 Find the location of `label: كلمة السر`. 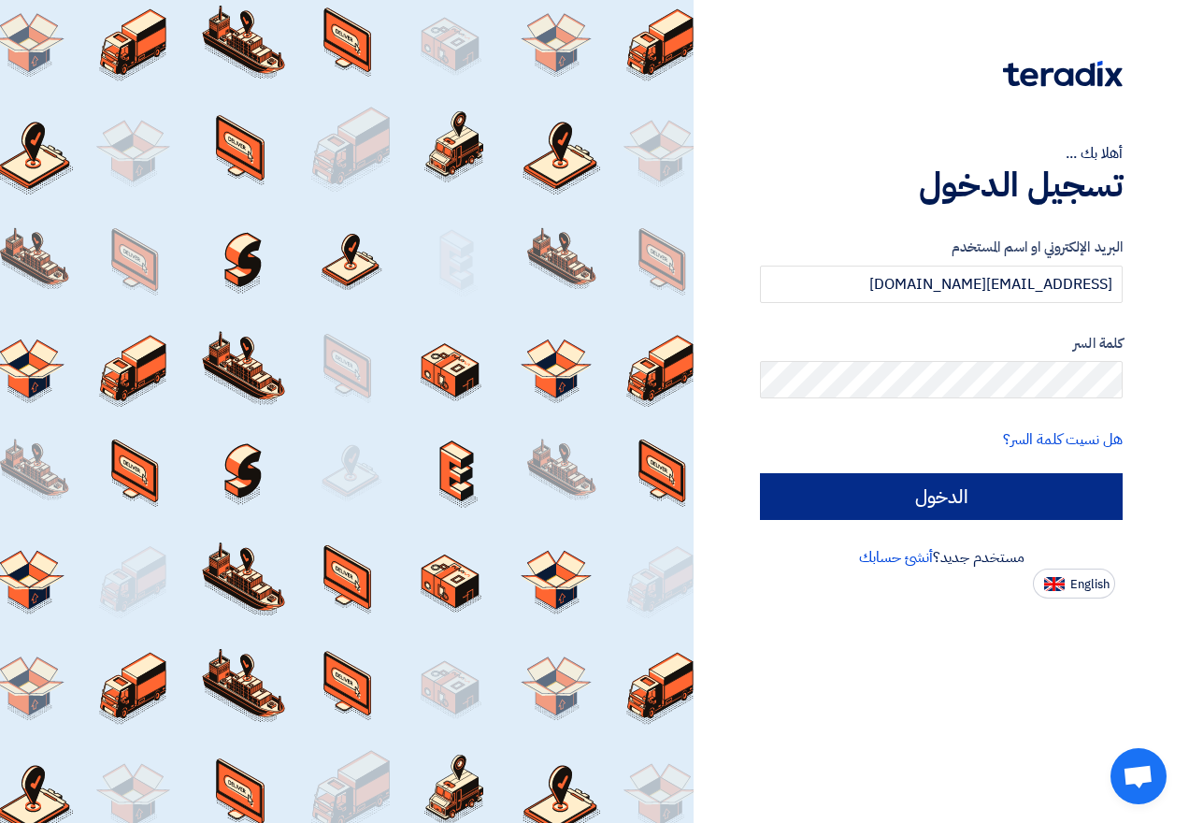

label: كلمة السر is located at coordinates (941, 343).